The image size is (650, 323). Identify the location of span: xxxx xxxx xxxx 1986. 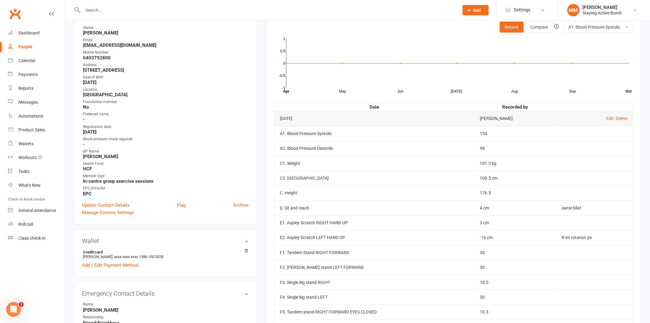
(131, 256).